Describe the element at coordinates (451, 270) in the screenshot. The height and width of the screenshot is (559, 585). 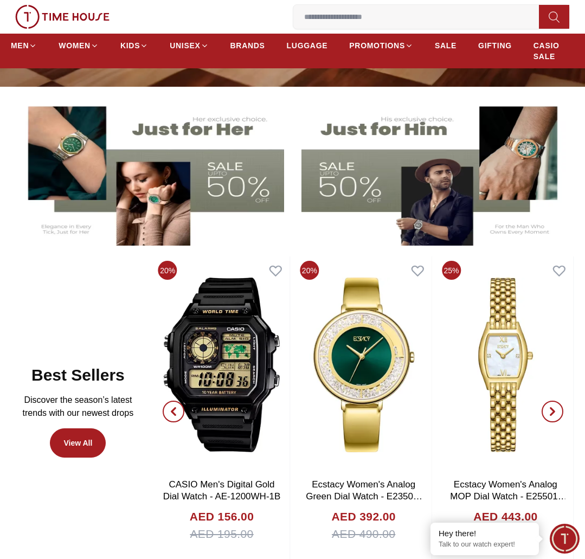
I see `span: 25%` at that location.